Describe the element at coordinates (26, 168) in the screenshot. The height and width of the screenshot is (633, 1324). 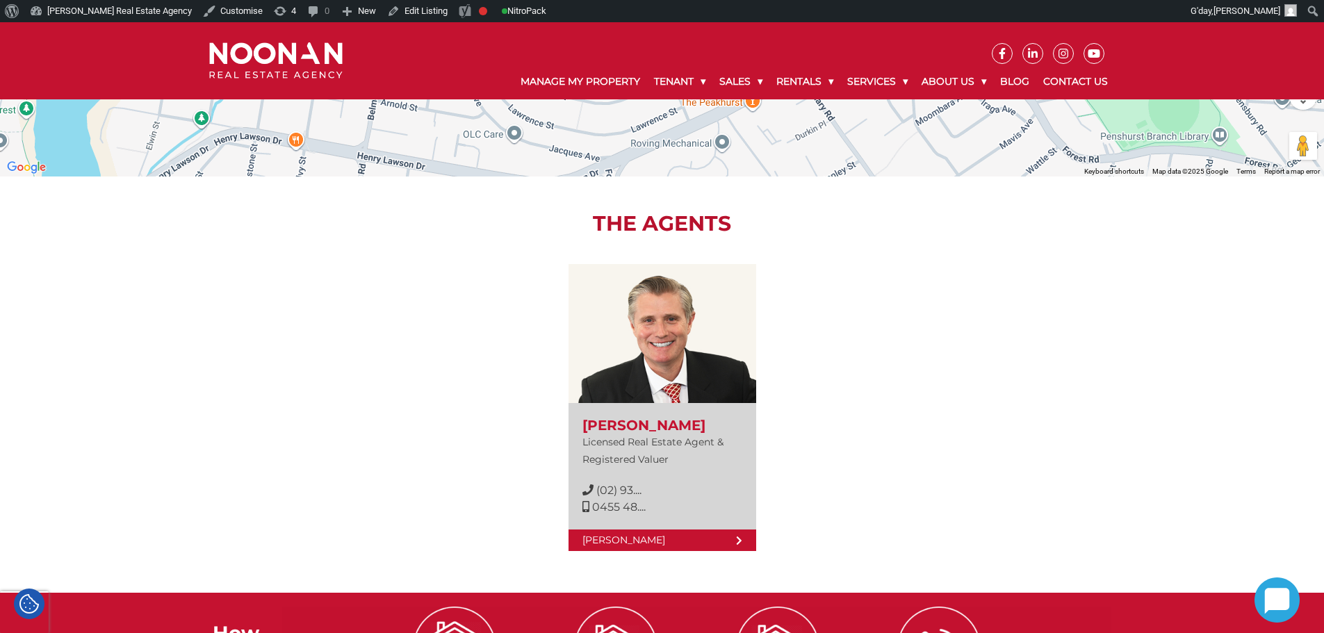
I see `img: Google` at that location.